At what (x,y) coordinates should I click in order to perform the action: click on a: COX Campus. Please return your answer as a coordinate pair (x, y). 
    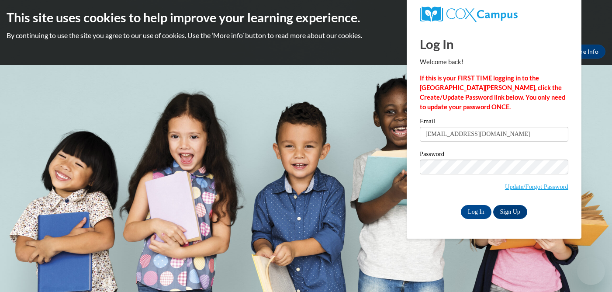
    Looking at the image, I should click on (494, 14).